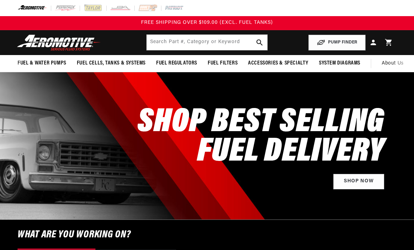 Image resolution: width=414 pixels, height=250 pixels. Describe the element at coordinates (337, 42) in the screenshot. I see `button: PUMP FINDER` at that location.